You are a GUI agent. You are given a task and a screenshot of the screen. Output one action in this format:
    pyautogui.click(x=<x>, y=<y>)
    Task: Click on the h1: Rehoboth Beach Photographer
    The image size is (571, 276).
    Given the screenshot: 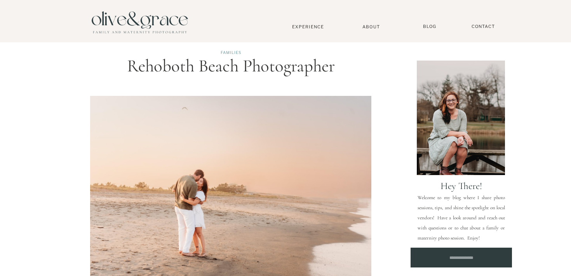 What is the action you would take?
    pyautogui.click(x=231, y=66)
    